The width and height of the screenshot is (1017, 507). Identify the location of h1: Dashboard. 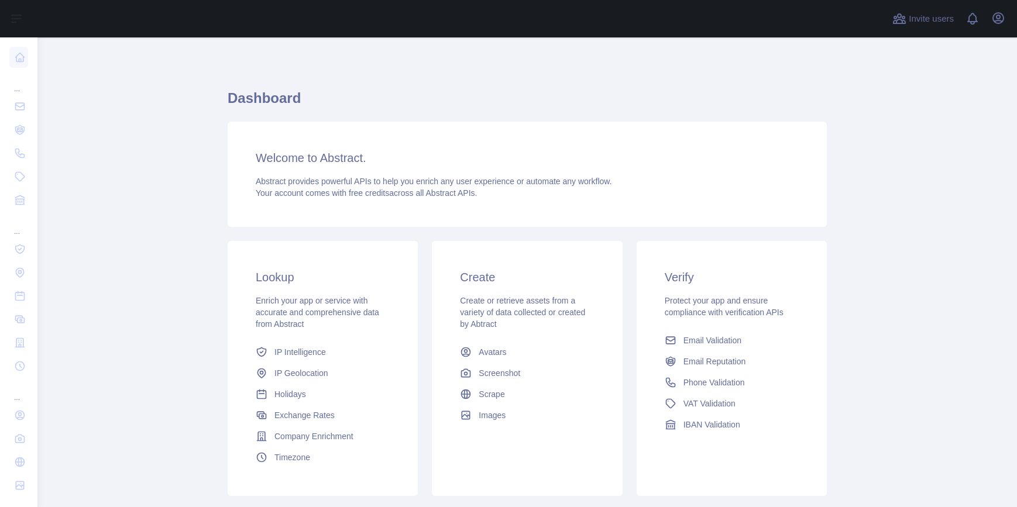
(527, 103).